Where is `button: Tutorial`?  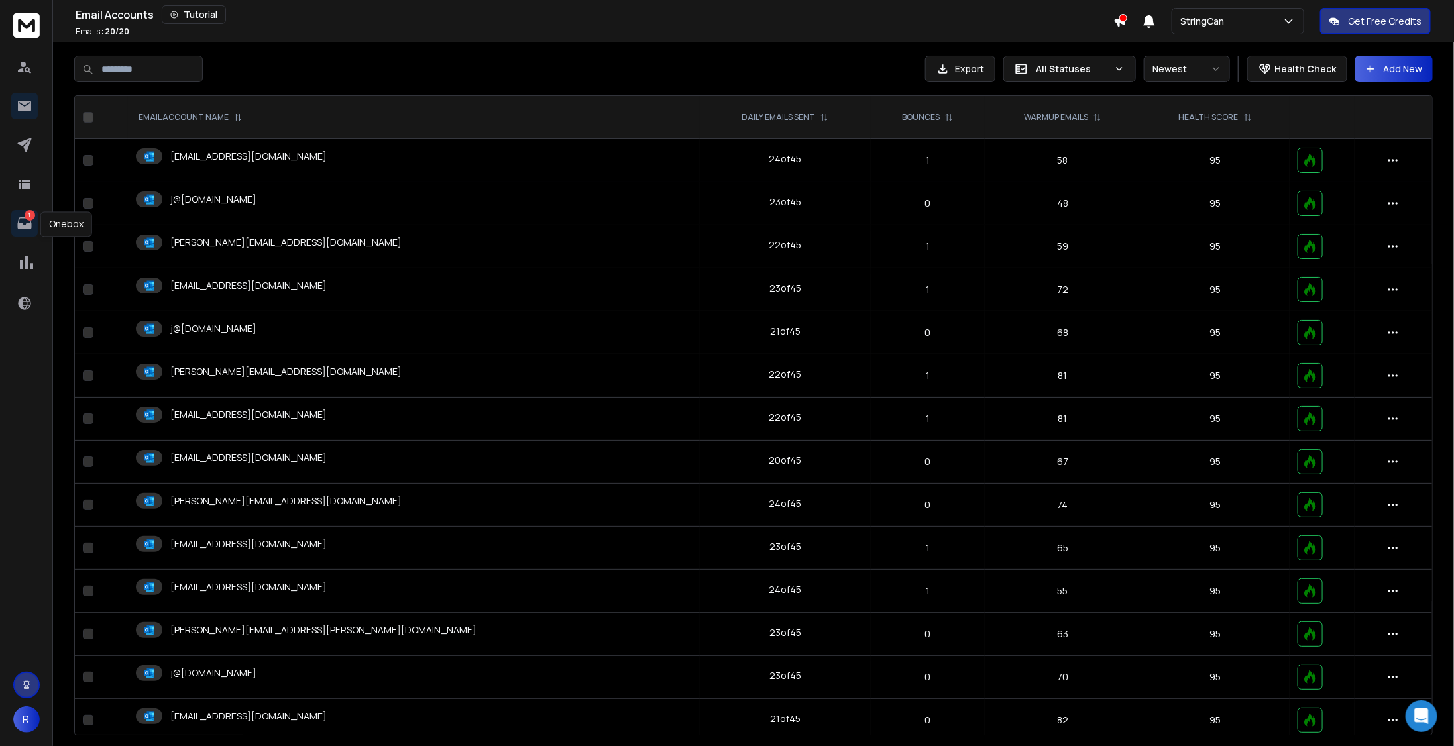 button: Tutorial is located at coordinates (194, 15).